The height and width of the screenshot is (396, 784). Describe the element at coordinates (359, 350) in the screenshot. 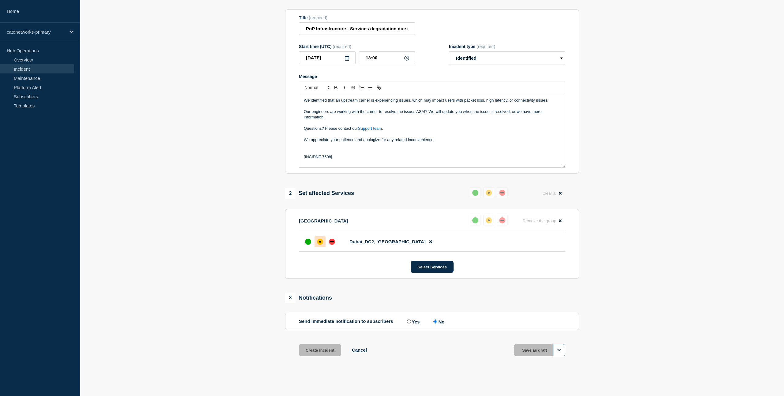

I see `button: Cancel` at that location.